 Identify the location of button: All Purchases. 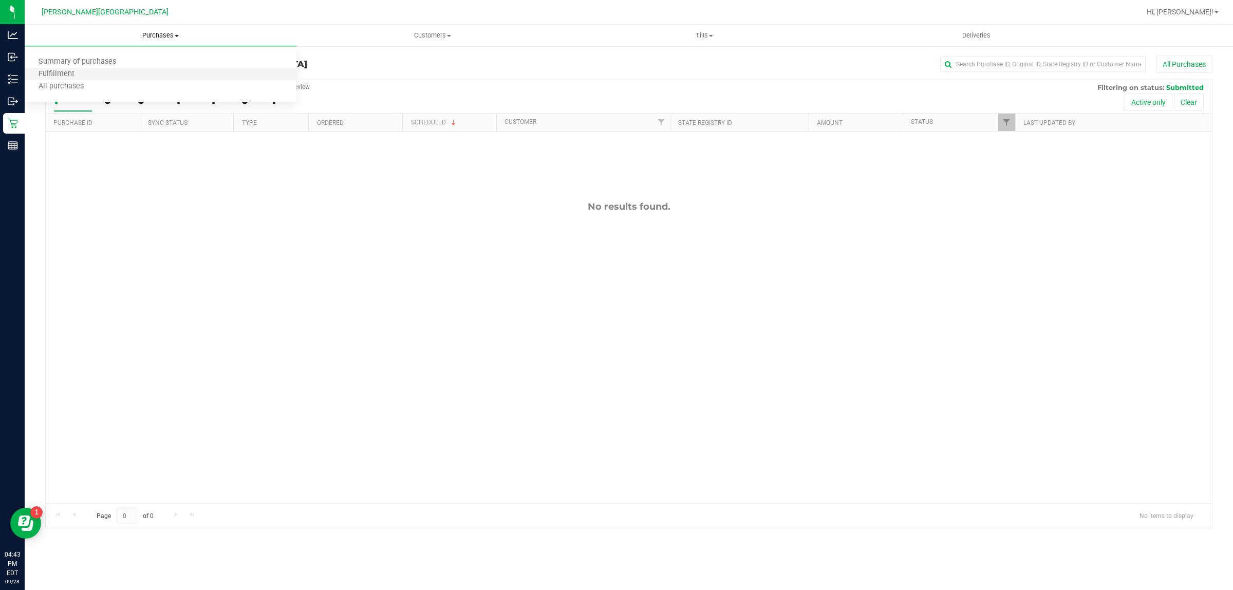
(1185, 64).